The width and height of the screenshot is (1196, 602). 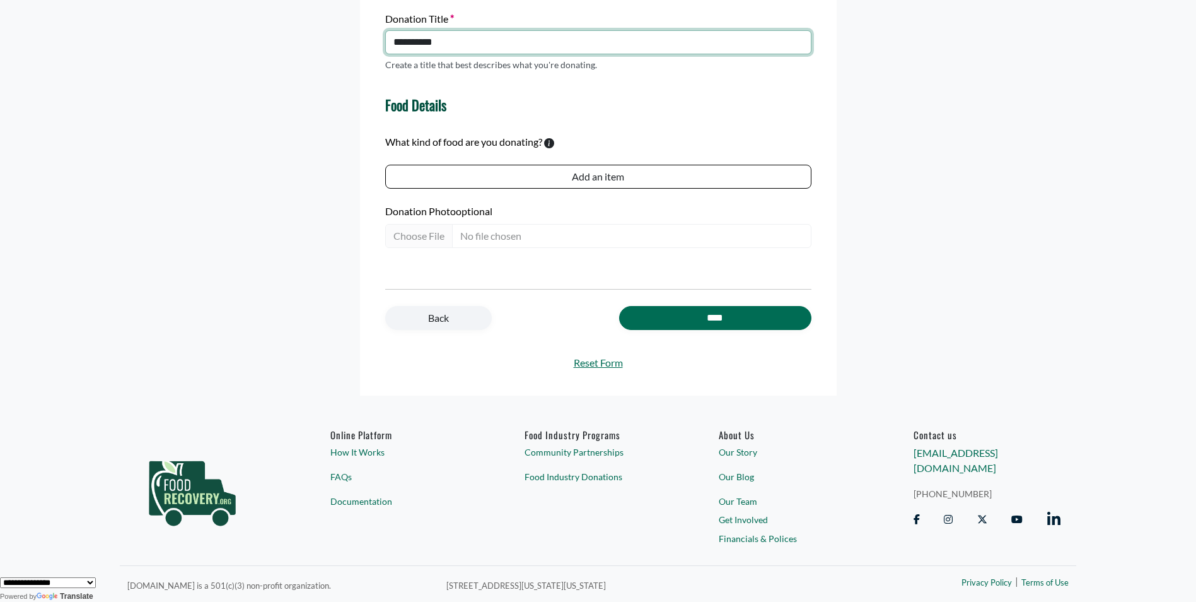 What do you see at coordinates (474, 211) in the screenshot?
I see `span: optional` at bounding box center [474, 211].